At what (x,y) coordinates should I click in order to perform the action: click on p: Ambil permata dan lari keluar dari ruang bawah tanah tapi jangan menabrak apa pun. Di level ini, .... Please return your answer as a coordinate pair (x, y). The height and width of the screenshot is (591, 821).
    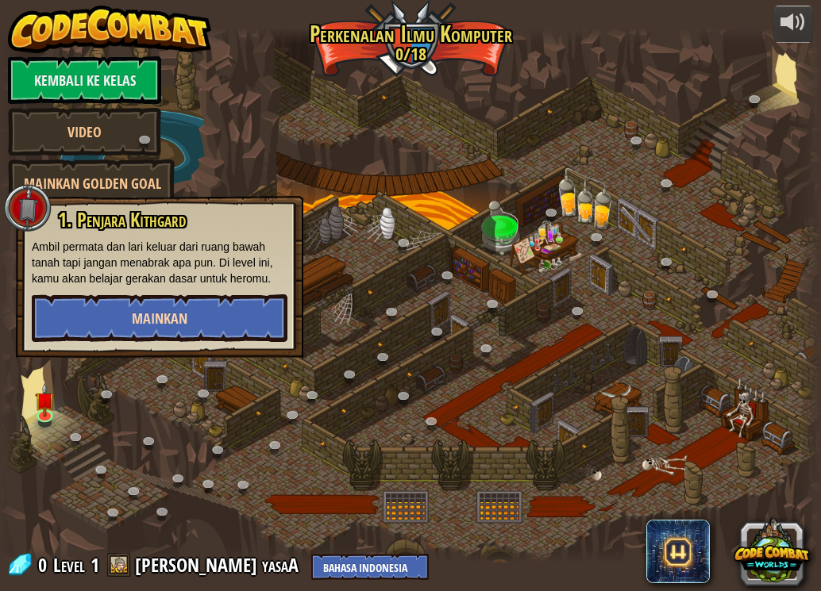
    Looking at the image, I should click on (160, 263).